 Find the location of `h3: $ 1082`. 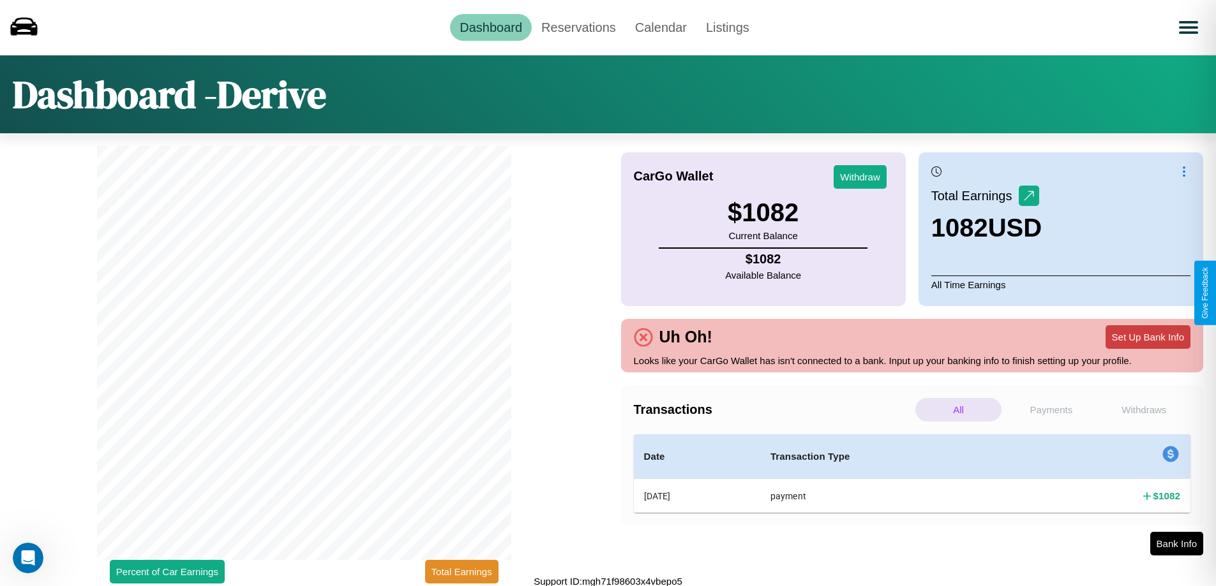

h3: $ 1082 is located at coordinates (763, 212).